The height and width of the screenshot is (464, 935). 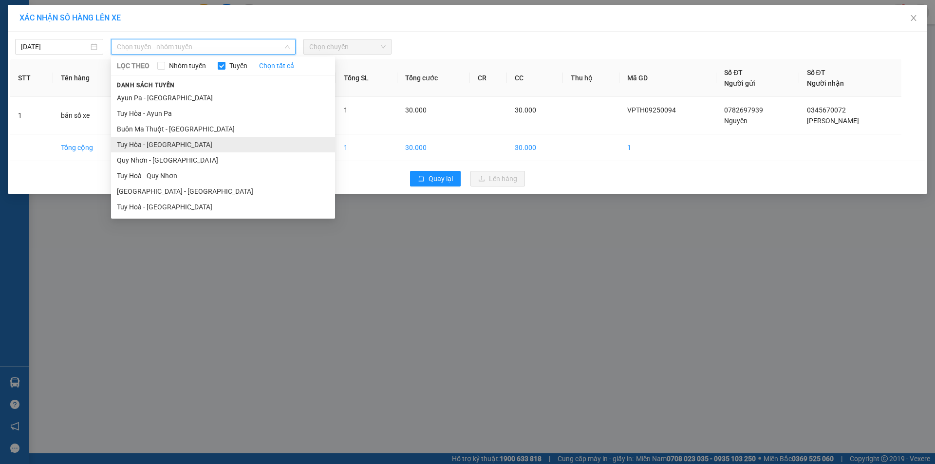 What do you see at coordinates (535, 78) in the screenshot?
I see `th: CC` at bounding box center [535, 78].